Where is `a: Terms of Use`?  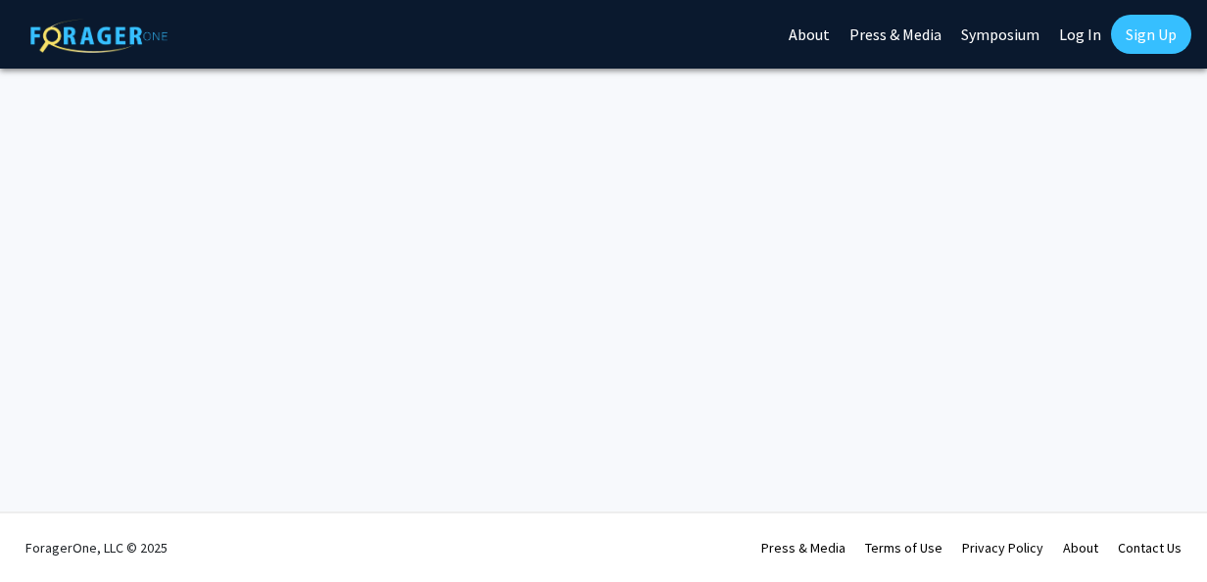 a: Terms of Use is located at coordinates (903, 547).